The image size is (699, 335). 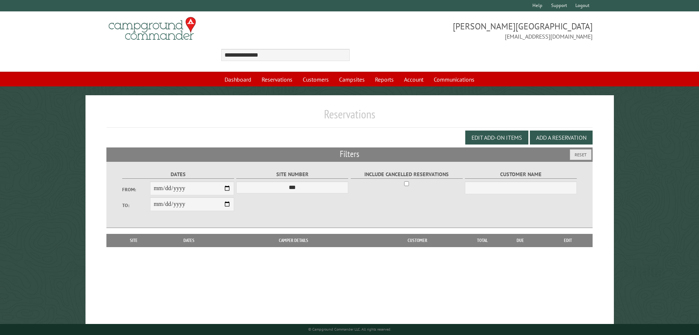 I want to click on button: Edit Add-on Items, so click(x=497, y=137).